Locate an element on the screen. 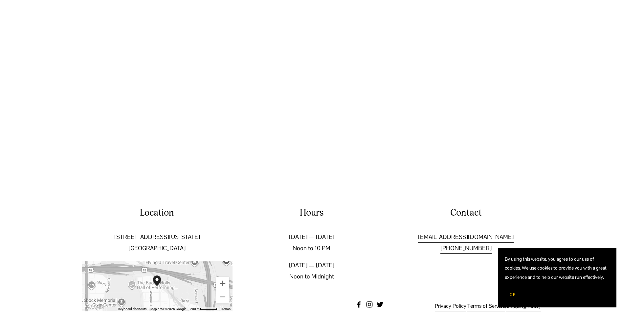 The image size is (623, 314). button: OK is located at coordinates (513, 294).